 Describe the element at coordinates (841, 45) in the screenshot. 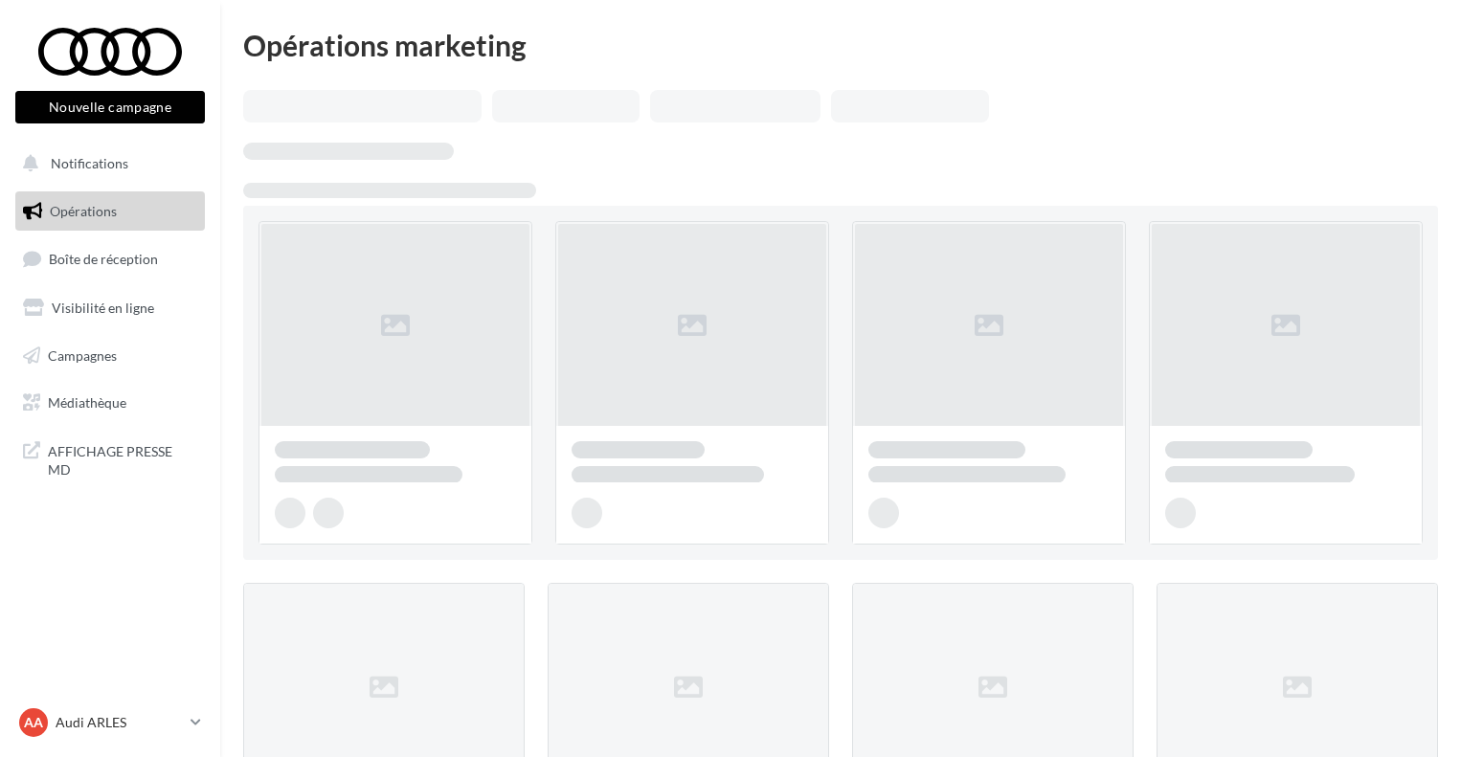

I see `div: Opérations marketing` at that location.